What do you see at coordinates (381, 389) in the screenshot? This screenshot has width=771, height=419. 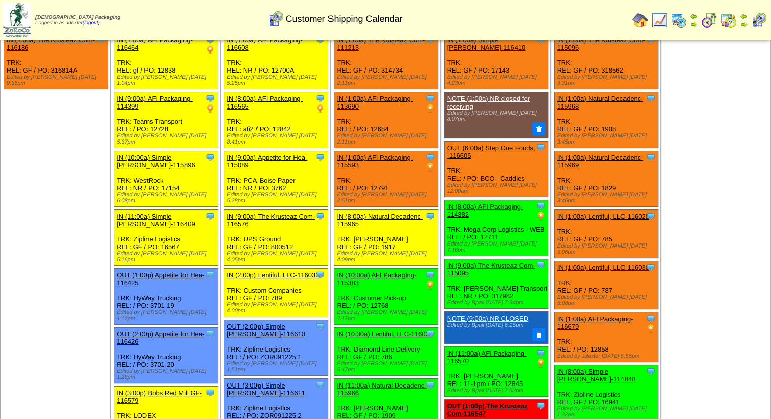 I see `a: IN (11:00a) Natural Decadenc-115966` at bounding box center [381, 389].